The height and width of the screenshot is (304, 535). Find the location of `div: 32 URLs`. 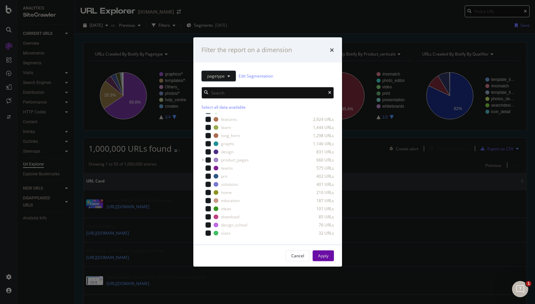

div: 32 URLs is located at coordinates (317, 233).